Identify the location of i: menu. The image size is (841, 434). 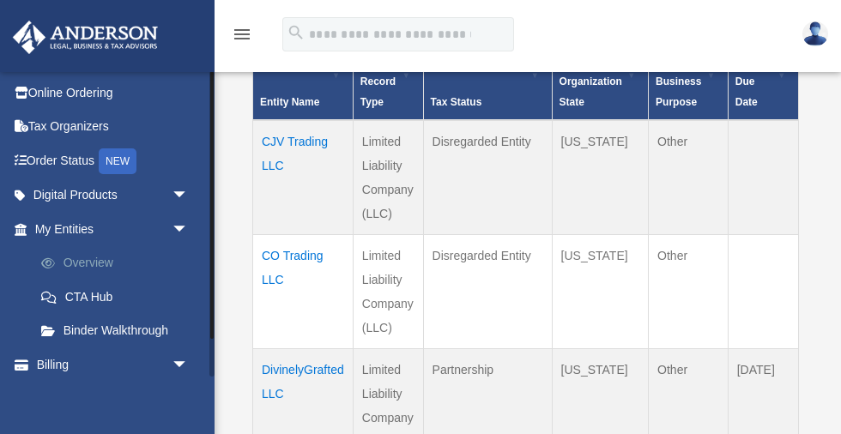
(242, 34).